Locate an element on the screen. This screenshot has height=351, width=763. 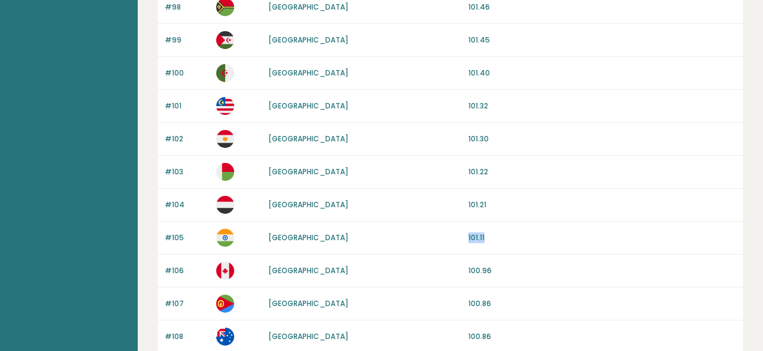
p: #107 is located at coordinates (187, 304).